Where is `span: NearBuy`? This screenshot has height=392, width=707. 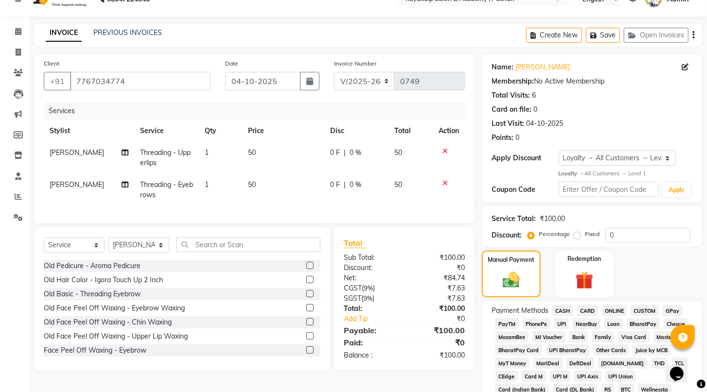 span: NearBuy is located at coordinates (586, 324).